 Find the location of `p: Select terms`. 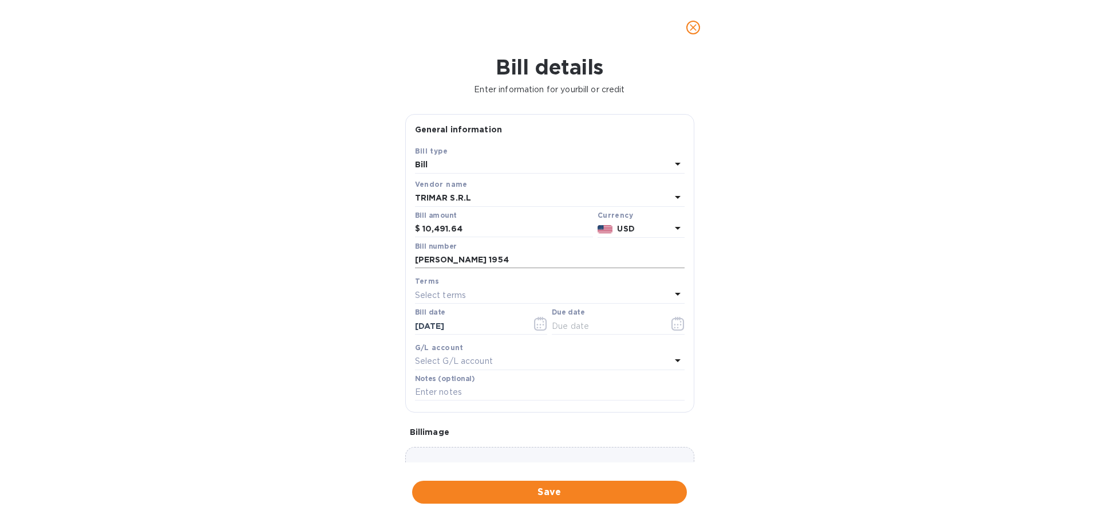

p: Select terms is located at coordinates (441, 295).